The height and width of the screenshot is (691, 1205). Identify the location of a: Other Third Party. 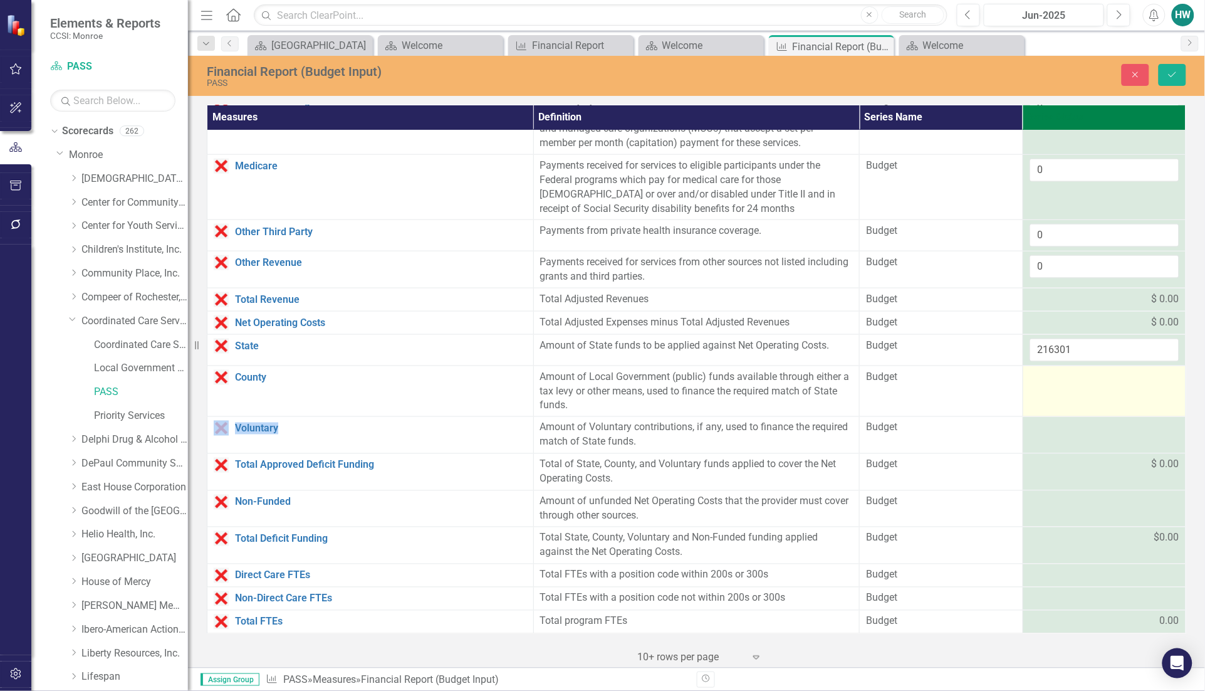
(381, 232).